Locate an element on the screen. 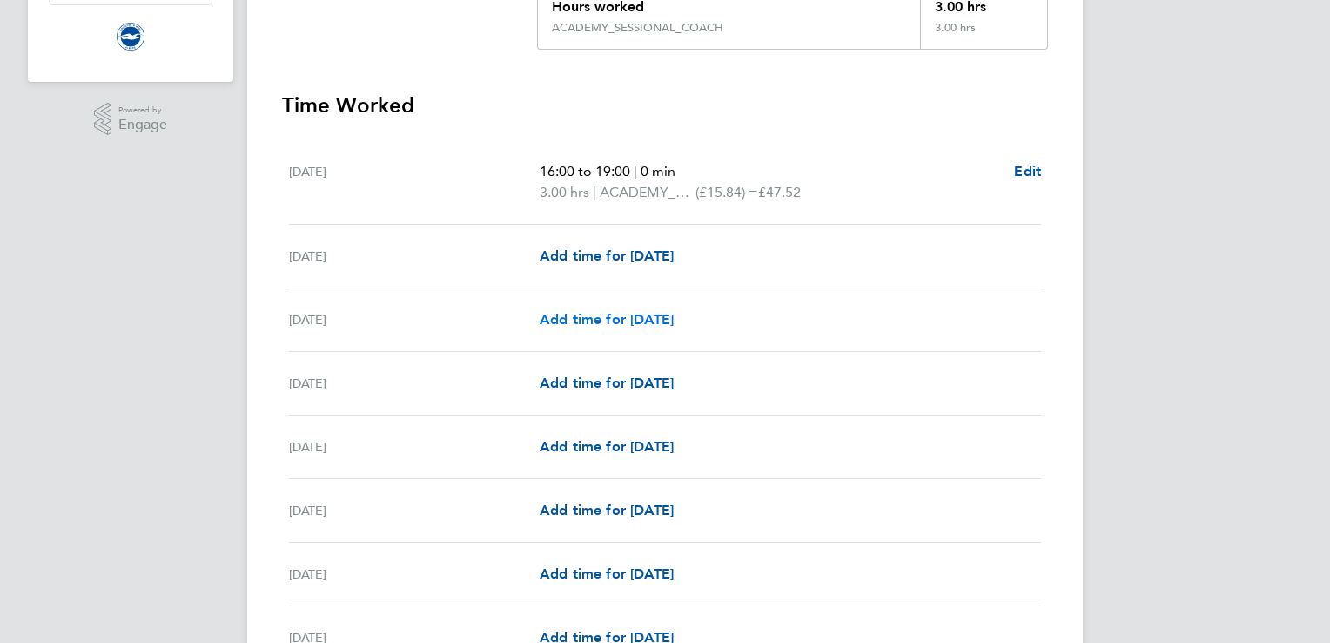 The image size is (1330, 643). span: 0 min is located at coordinates (658, 171).